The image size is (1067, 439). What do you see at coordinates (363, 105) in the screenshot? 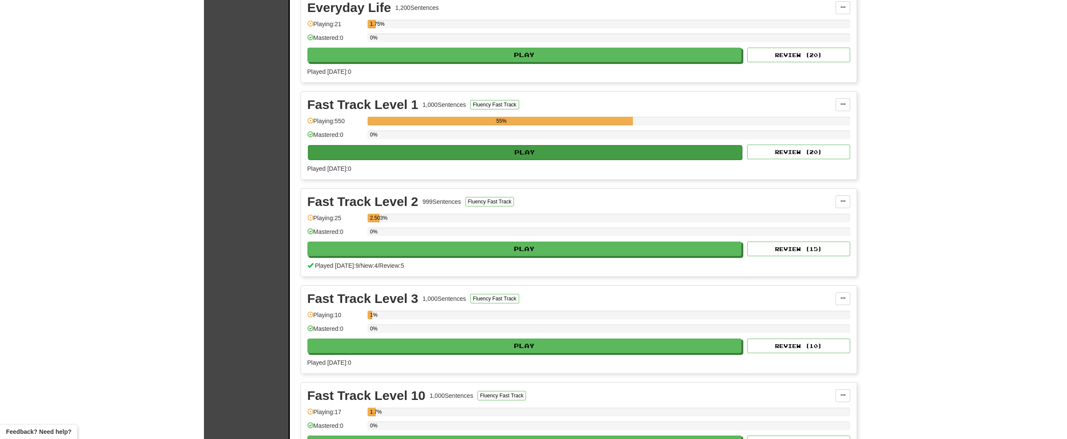
I see `div: Fast Track Level 1` at bounding box center [363, 105].